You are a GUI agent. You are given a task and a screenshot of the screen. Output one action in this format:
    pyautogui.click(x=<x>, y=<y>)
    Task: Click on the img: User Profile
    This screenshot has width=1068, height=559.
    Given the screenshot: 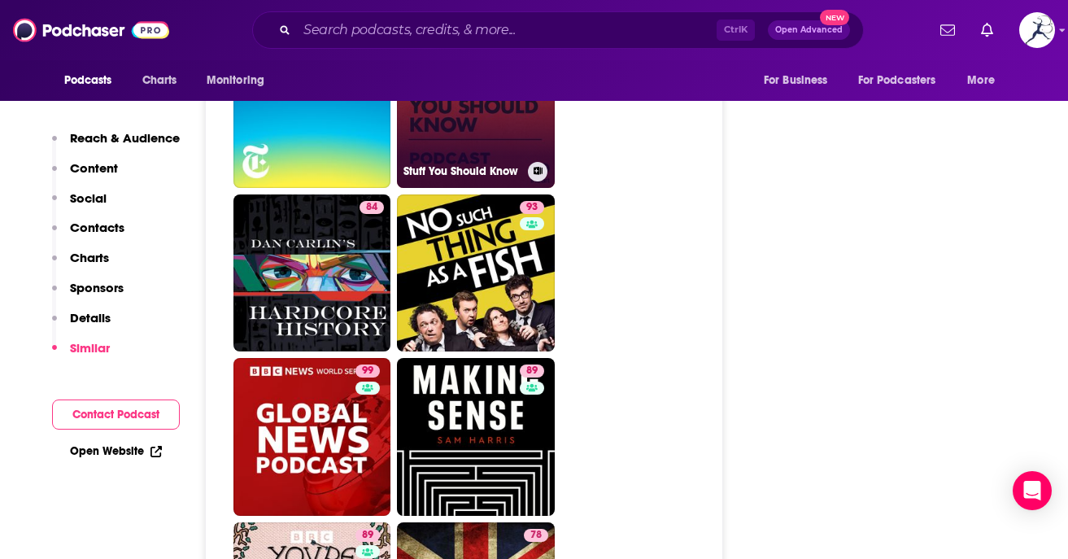 What is the action you would take?
    pyautogui.click(x=1037, y=30)
    